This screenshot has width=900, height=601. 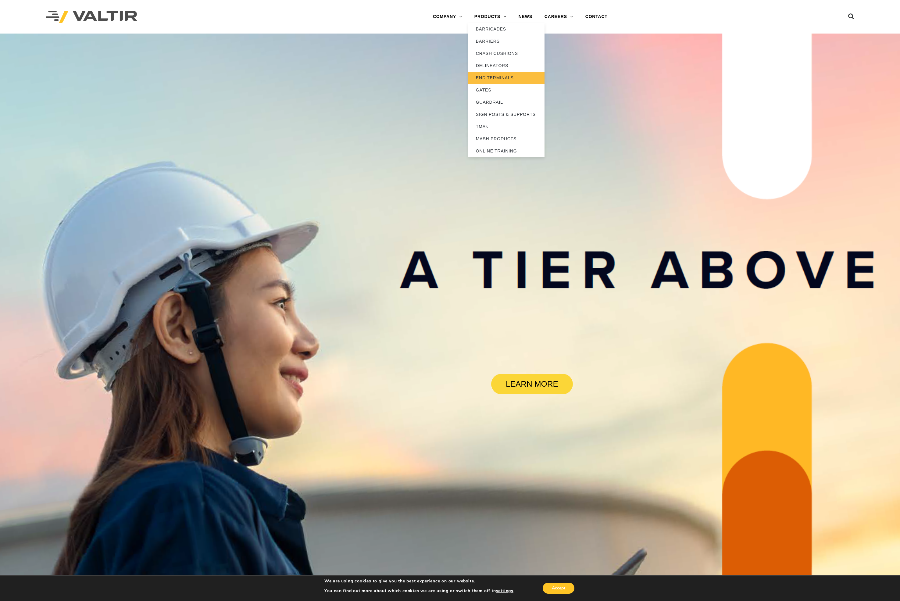 I want to click on a: MASH PRODUCTS, so click(x=506, y=139).